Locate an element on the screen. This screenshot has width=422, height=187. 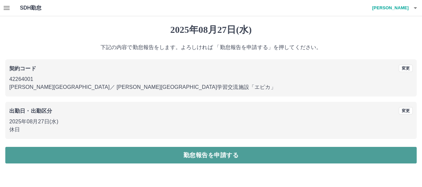
b: 出勤日・出勤区分 is located at coordinates (31, 111).